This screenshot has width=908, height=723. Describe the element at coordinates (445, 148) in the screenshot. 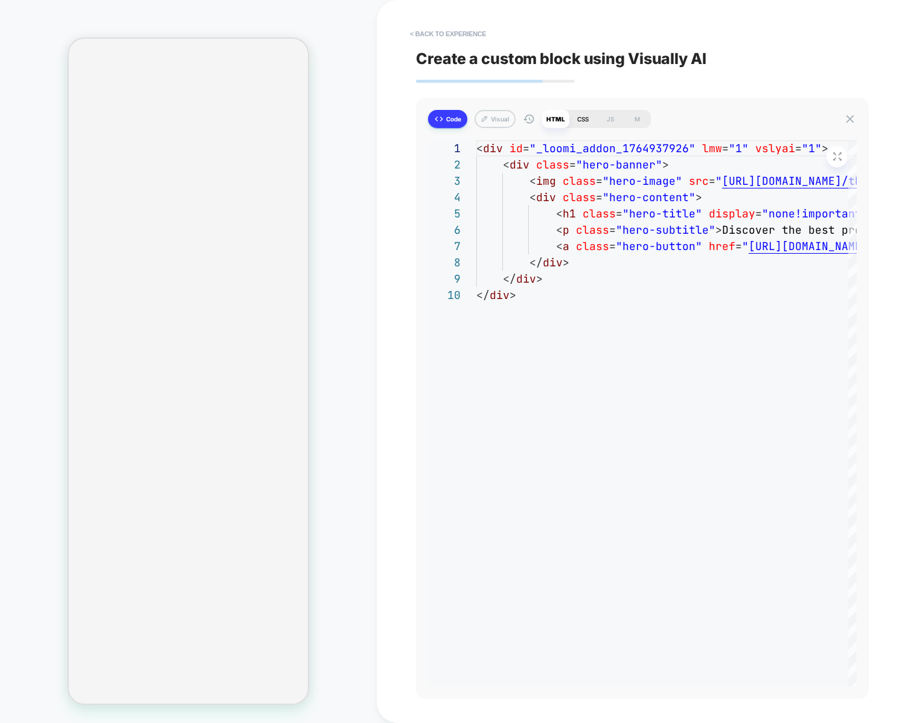

I see `div: 1` at that location.